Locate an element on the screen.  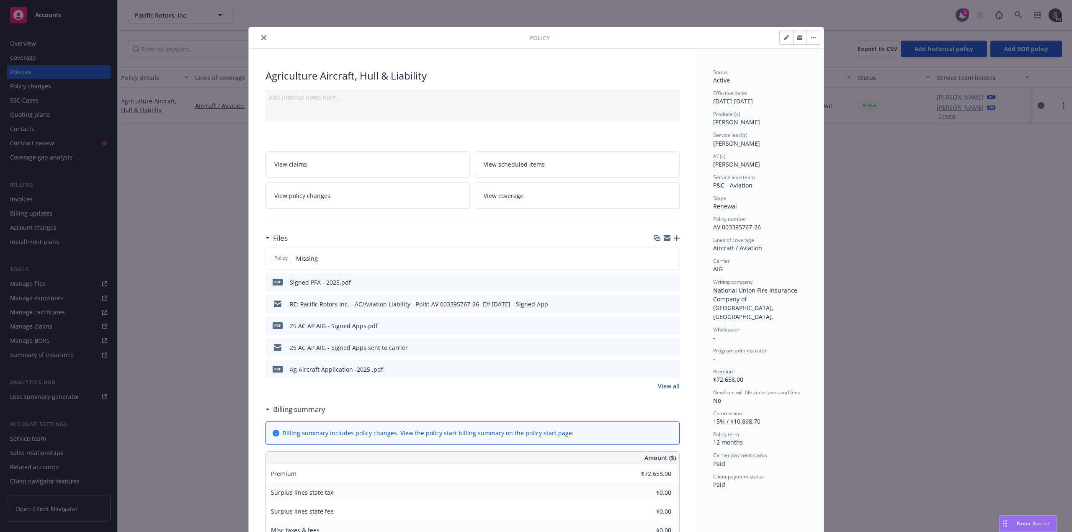
span: Renewal is located at coordinates (725, 206).